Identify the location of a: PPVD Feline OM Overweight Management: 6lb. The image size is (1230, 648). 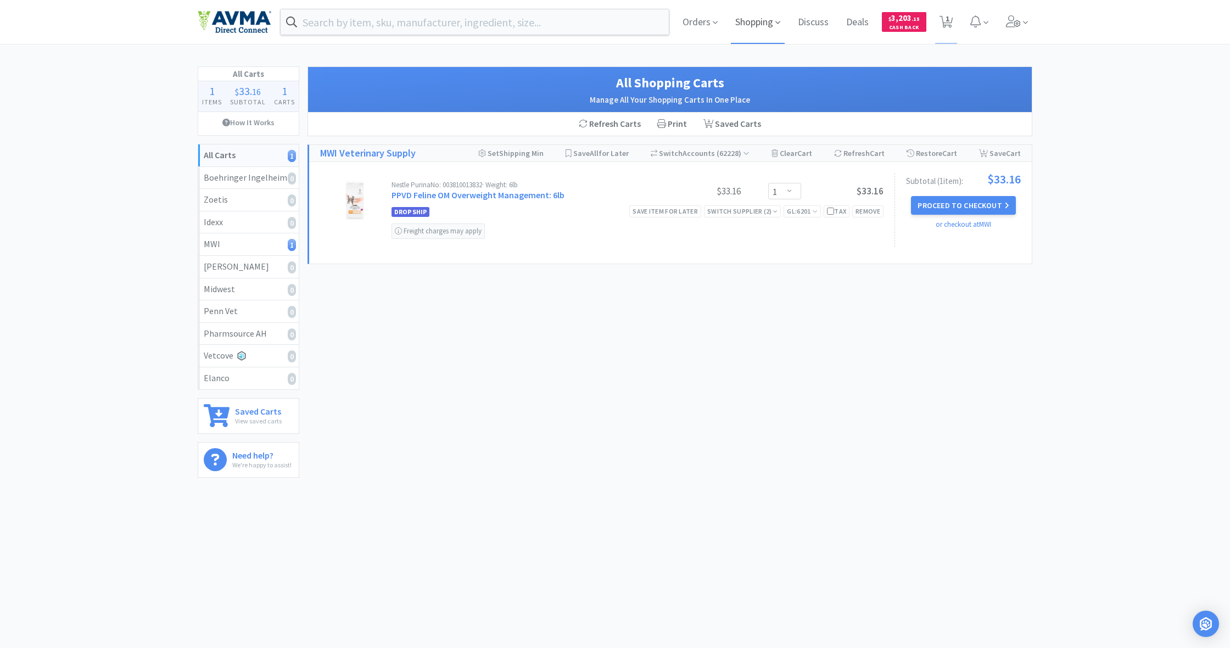
(478, 195).